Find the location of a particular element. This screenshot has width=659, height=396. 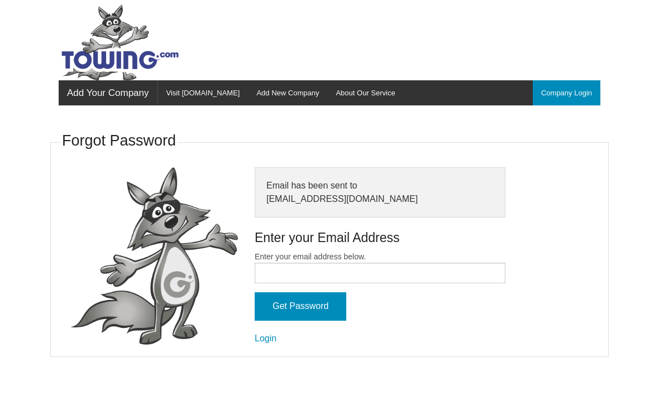

a: Add New Company is located at coordinates (287, 93).